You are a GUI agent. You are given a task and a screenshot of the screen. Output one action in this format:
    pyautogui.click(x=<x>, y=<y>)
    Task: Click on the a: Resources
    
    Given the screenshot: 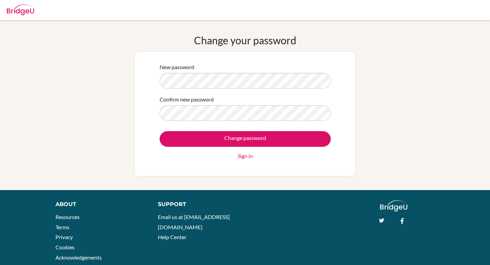 What is the action you would take?
    pyautogui.click(x=67, y=216)
    